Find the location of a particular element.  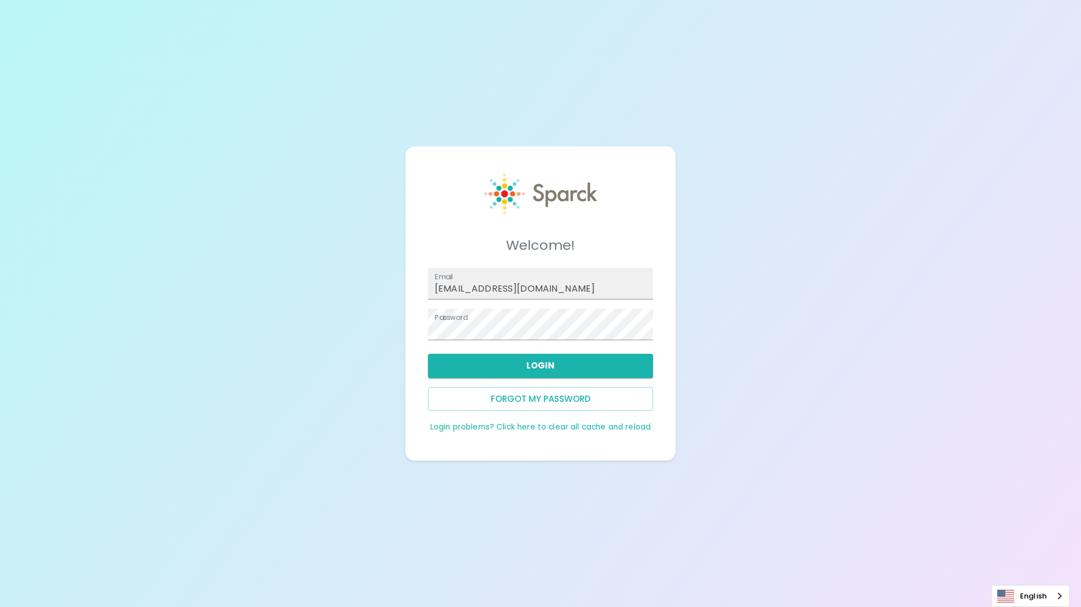

button: Forgot my password is located at coordinates (541, 399).